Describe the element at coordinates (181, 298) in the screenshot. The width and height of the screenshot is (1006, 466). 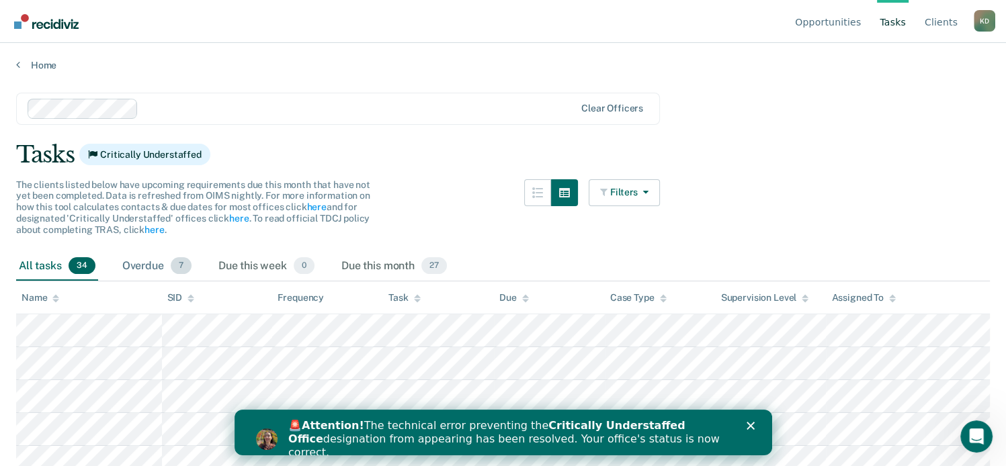
I see `div: SID` at that location.